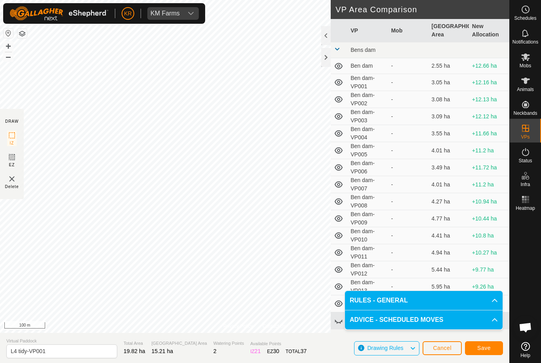  Describe the element at coordinates (424, 320) in the screenshot. I see `p-accordion-header: ADVICE - SCHEDULED MOVES` at that location.